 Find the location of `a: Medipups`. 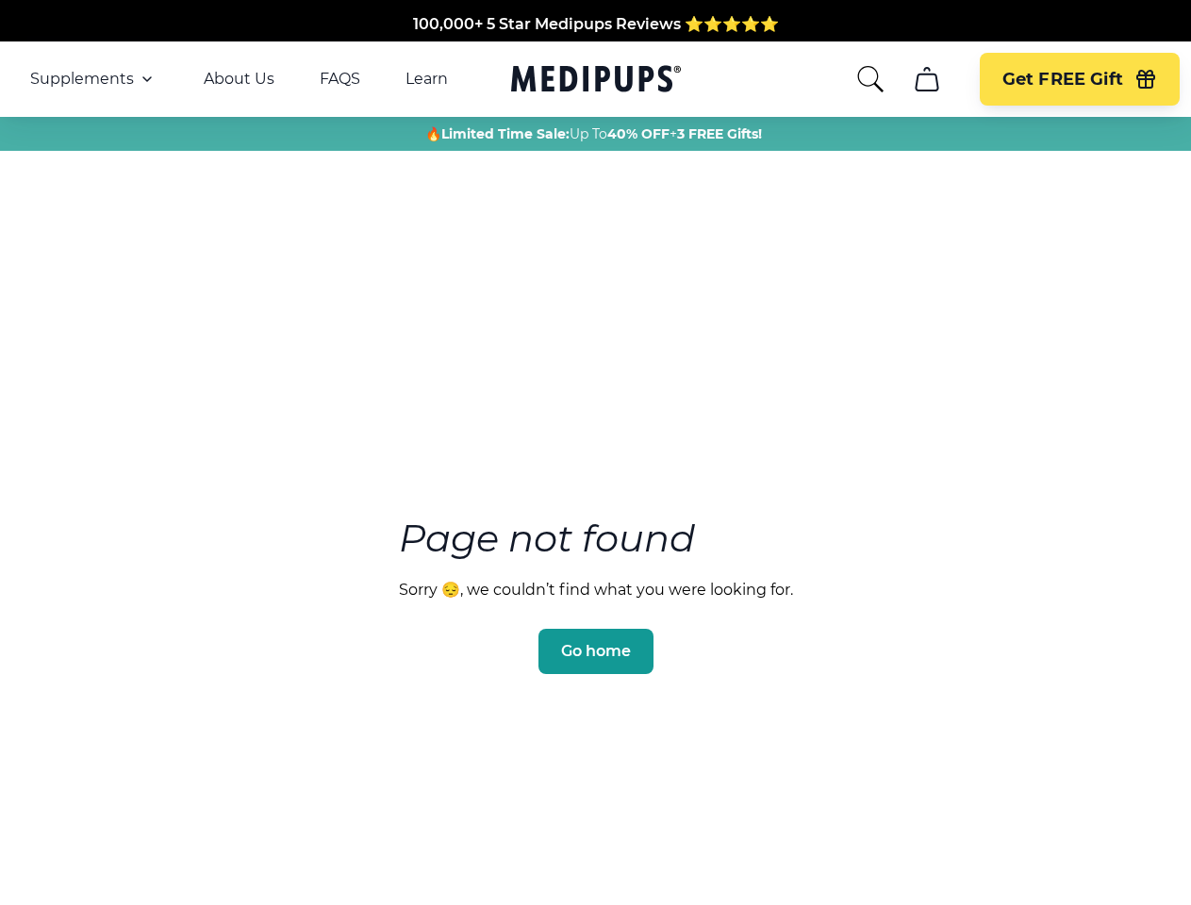

a: Medipups is located at coordinates (596, 80).